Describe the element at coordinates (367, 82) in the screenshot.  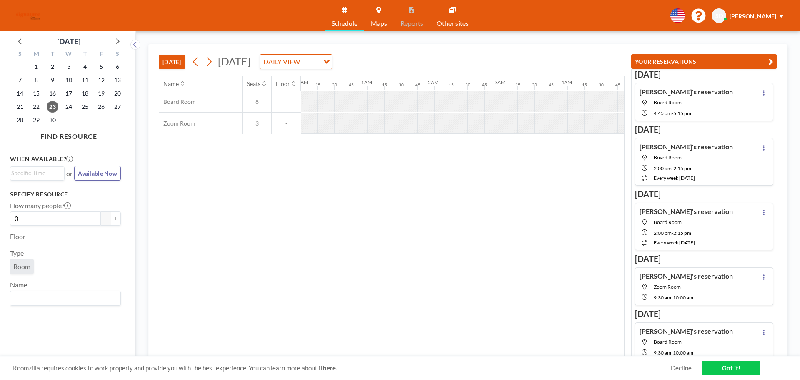
I see `div: 1AM` at that location.